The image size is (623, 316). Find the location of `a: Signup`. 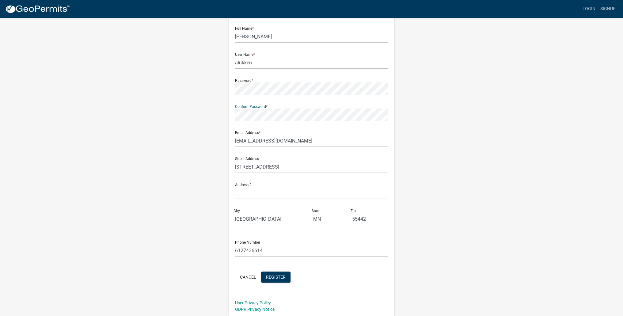

a: Signup is located at coordinates (608, 9).